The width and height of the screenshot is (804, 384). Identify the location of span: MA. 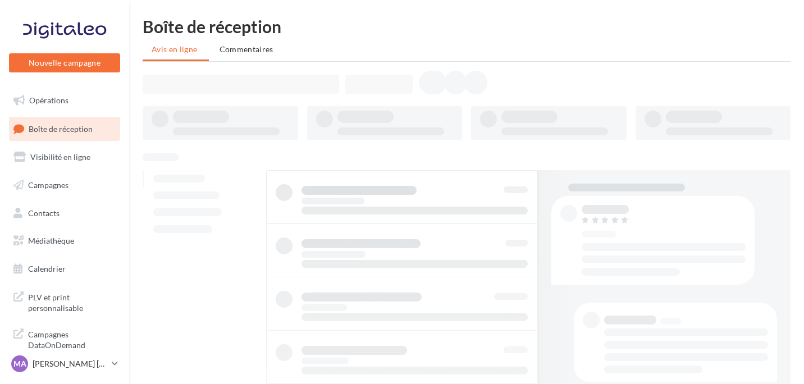
(20, 364).